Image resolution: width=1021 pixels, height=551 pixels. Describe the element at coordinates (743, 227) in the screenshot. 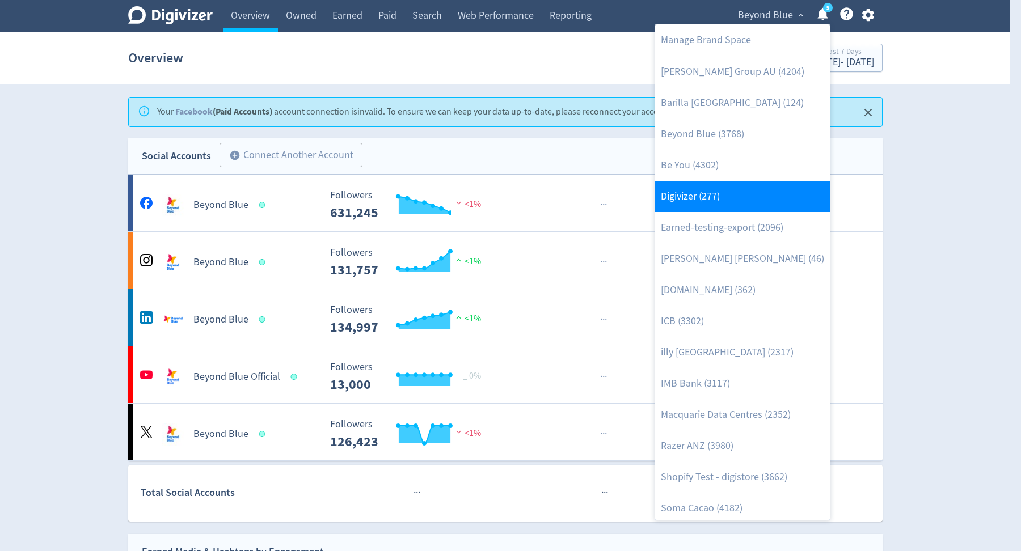

I see `a: Earned-testing-export (2096)` at that location.